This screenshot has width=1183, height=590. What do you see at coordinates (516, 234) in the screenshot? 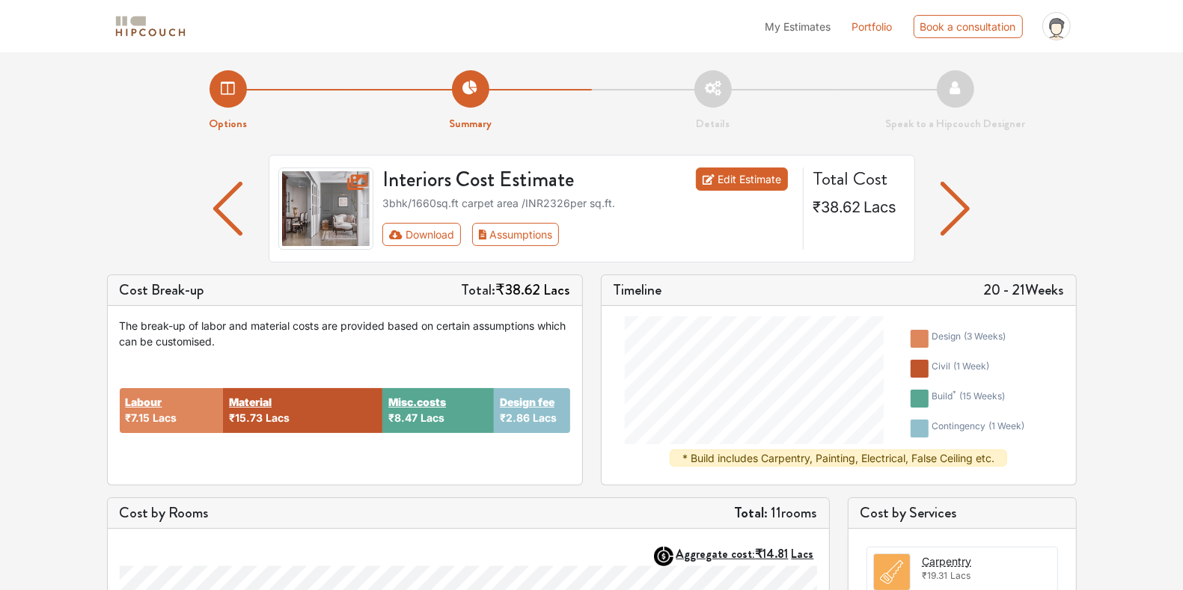
I see `button: Assumptions` at bounding box center [516, 234].